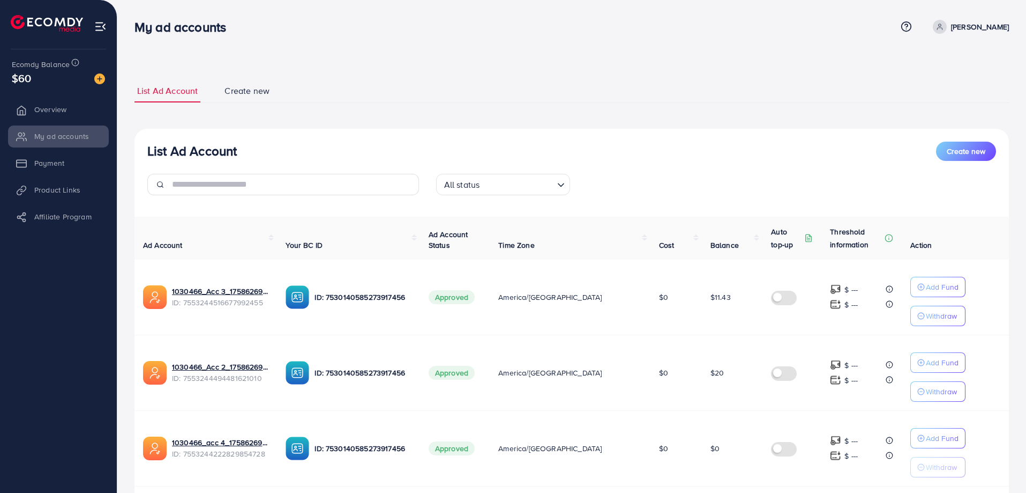 Image resolution: width=1026 pixels, height=493 pixels. What do you see at coordinates (47, 23) in the screenshot?
I see `a: logo` at bounding box center [47, 23].